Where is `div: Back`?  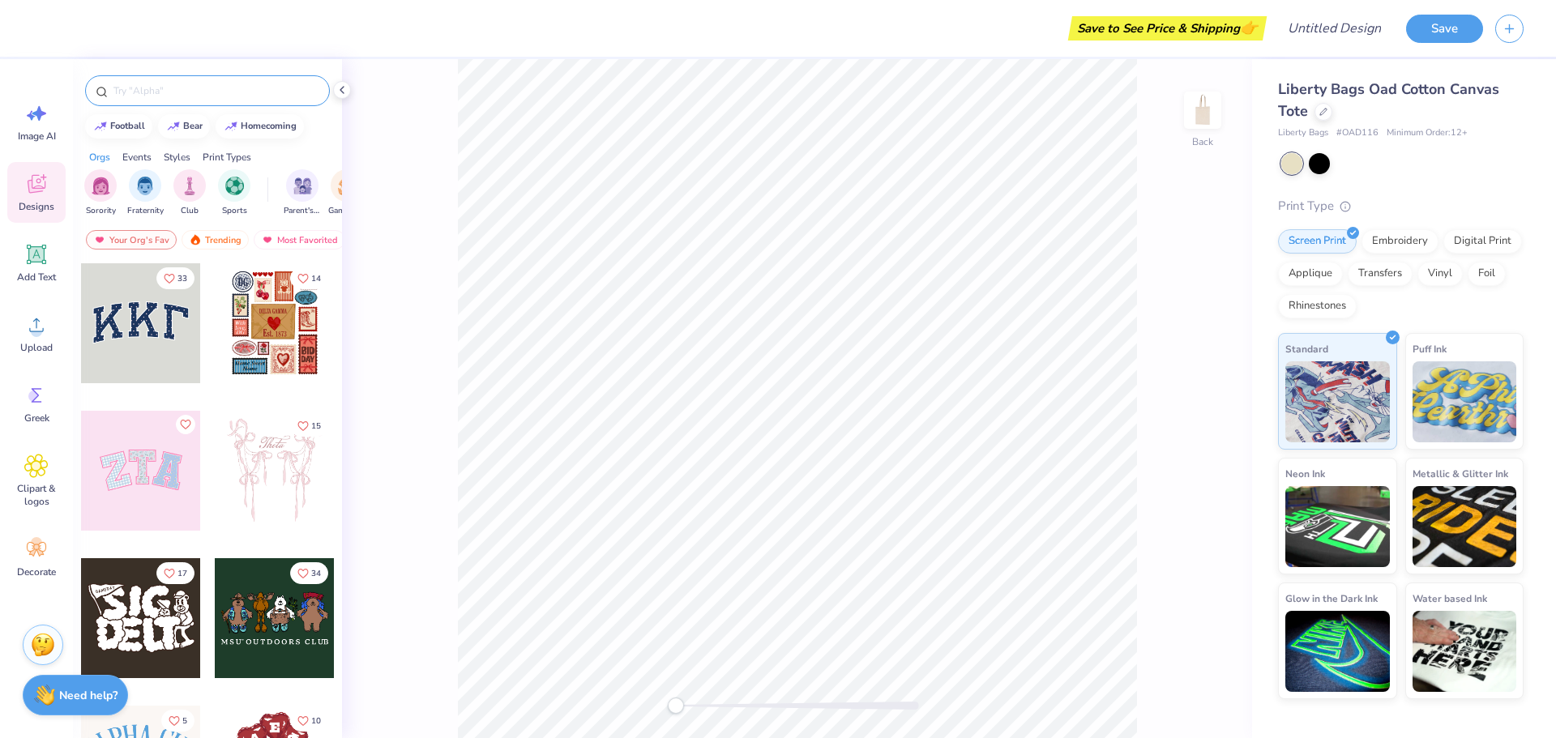 div: Back is located at coordinates (1203, 142).